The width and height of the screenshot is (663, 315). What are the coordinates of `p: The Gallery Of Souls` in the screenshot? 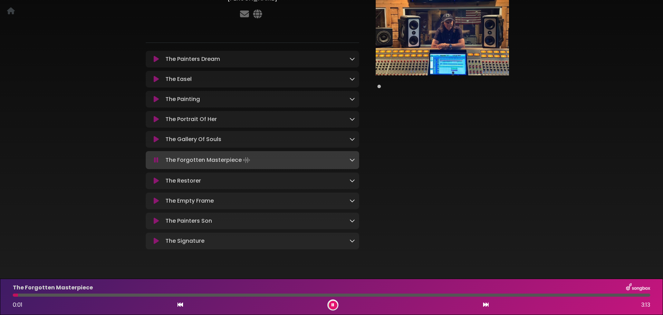 It's located at (193, 139).